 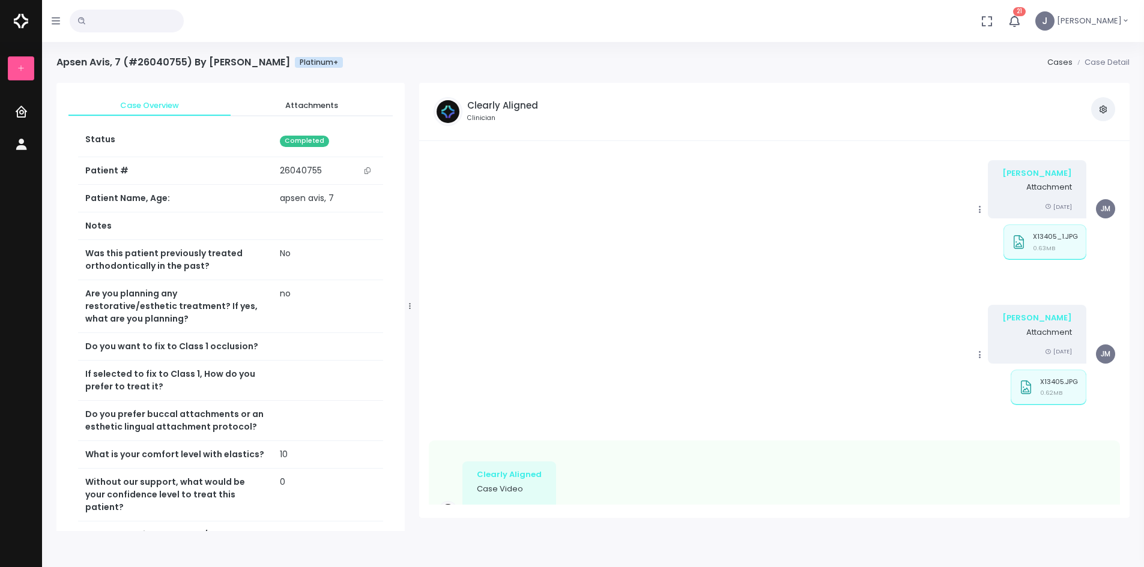 What do you see at coordinates (1060, 62) in the screenshot?
I see `a: Cases` at bounding box center [1060, 62].